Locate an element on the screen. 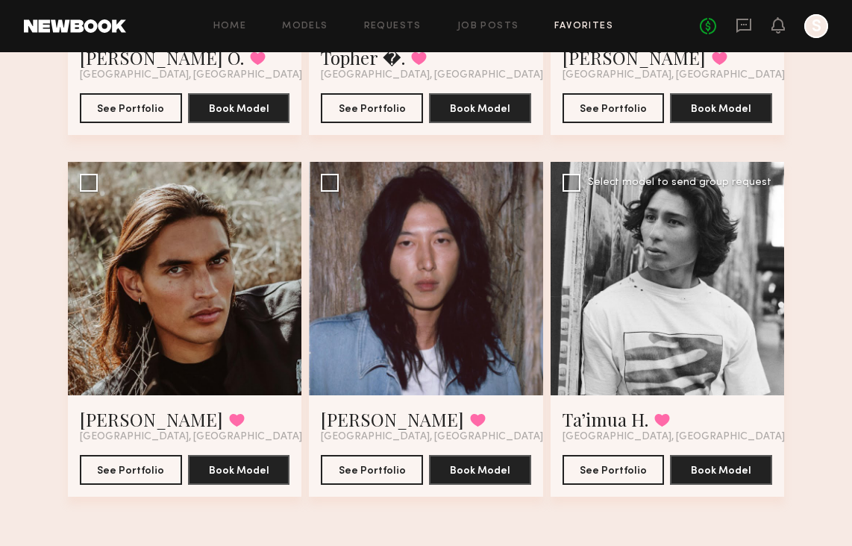  a: Requests is located at coordinates (392, 26).